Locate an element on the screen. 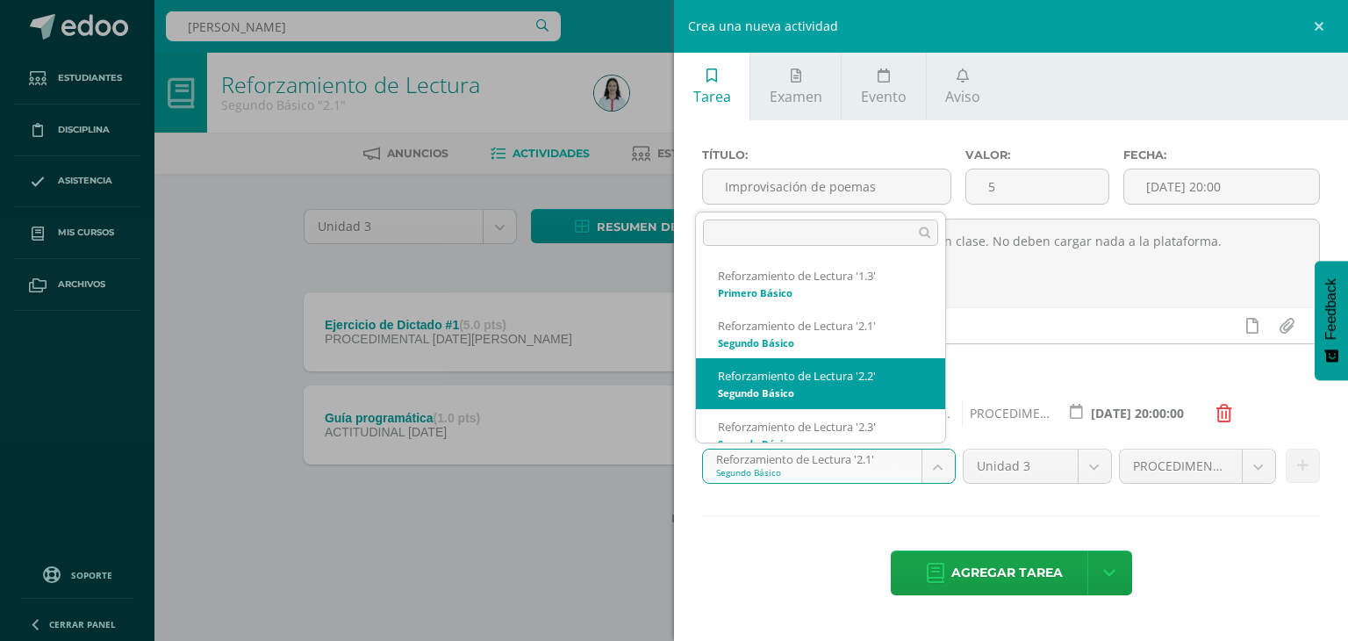 The image size is (1348, 641). div: Reforzamiento de Lectura '2.2' is located at coordinates (821, 376).